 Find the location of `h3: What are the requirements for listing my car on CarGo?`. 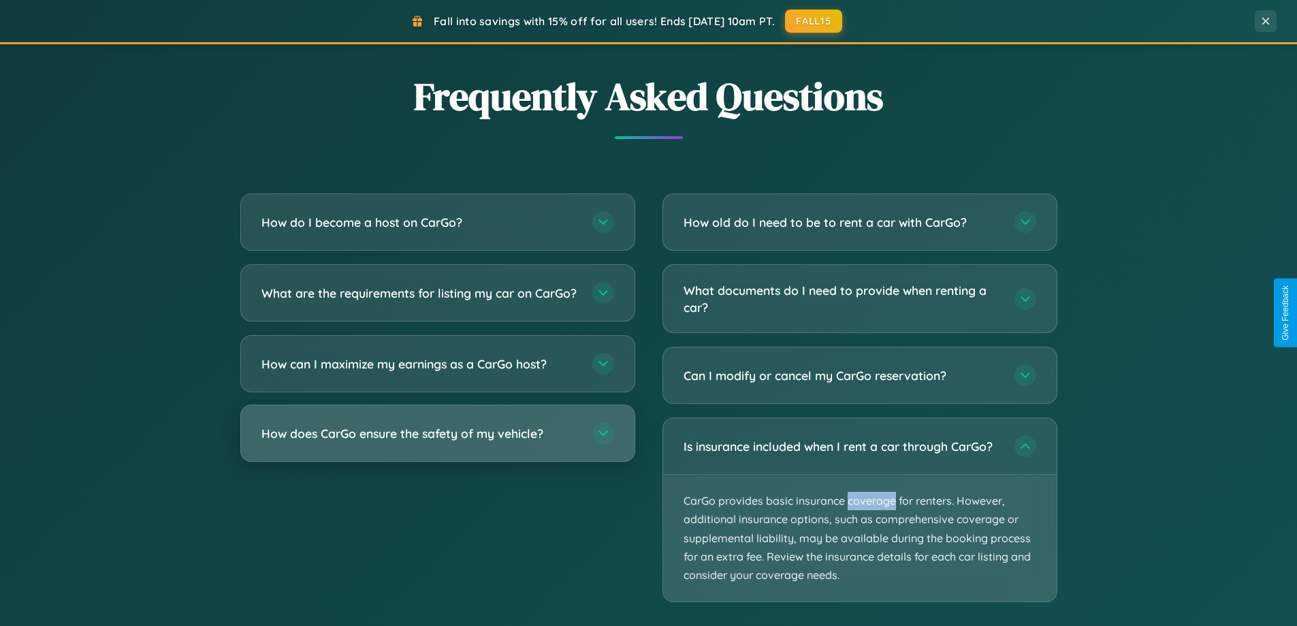

h3: What are the requirements for listing my car on CarGo? is located at coordinates (420, 293).